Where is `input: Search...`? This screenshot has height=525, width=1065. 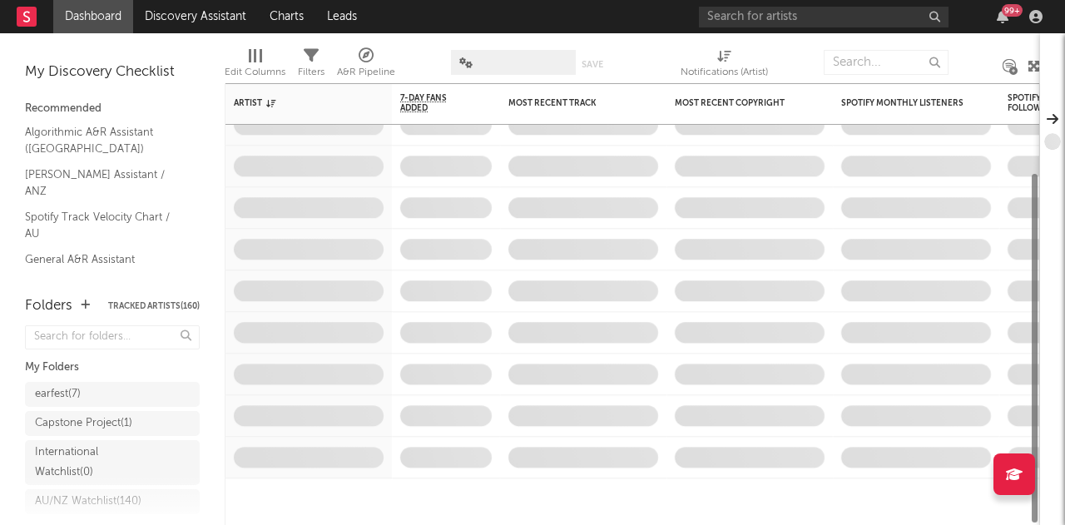 input: Search... is located at coordinates (886, 62).